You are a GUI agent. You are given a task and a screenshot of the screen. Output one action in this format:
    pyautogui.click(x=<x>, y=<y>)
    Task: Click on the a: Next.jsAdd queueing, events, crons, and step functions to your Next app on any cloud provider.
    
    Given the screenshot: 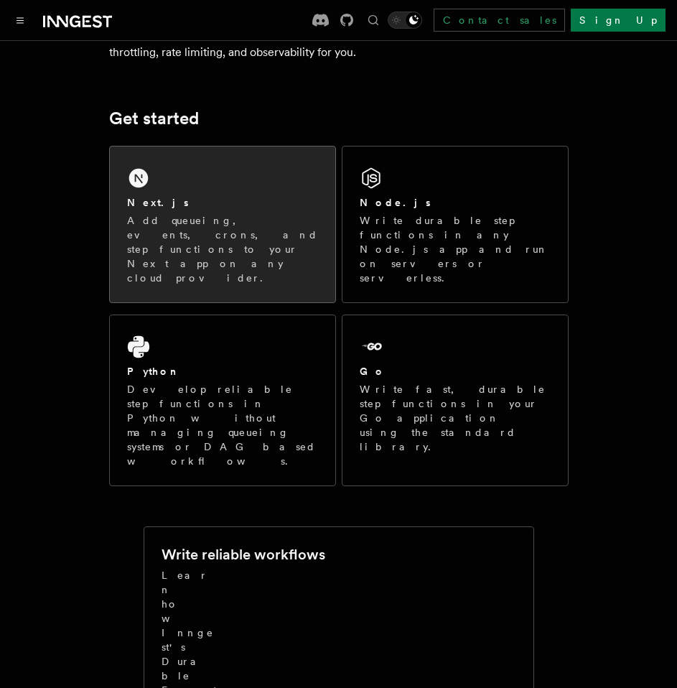 What is the action you would take?
    pyautogui.click(x=223, y=224)
    